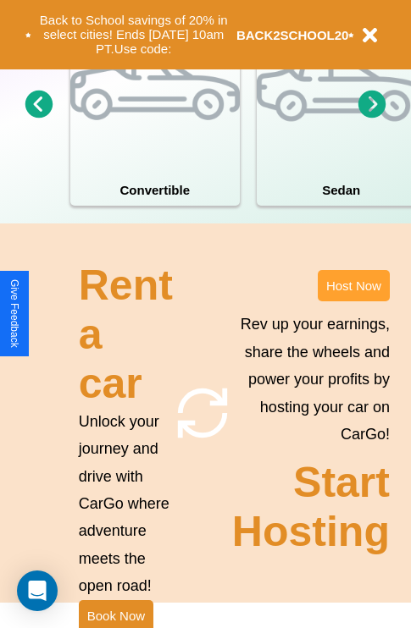 Image resolution: width=411 pixels, height=628 pixels. What do you see at coordinates (125, 335) in the screenshot?
I see `h2: Rent a car` at bounding box center [125, 335].